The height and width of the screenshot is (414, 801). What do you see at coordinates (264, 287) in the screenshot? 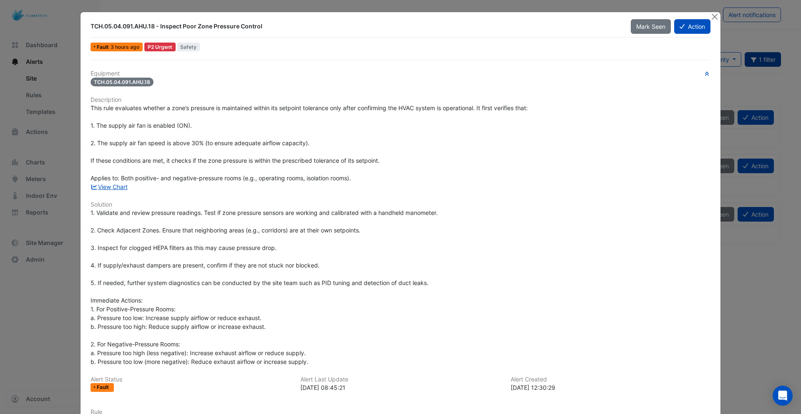
I see `span: 1. Validate and review pressure readings. Test if zone pressure sensors are working and calibrate...` at bounding box center [264, 287].